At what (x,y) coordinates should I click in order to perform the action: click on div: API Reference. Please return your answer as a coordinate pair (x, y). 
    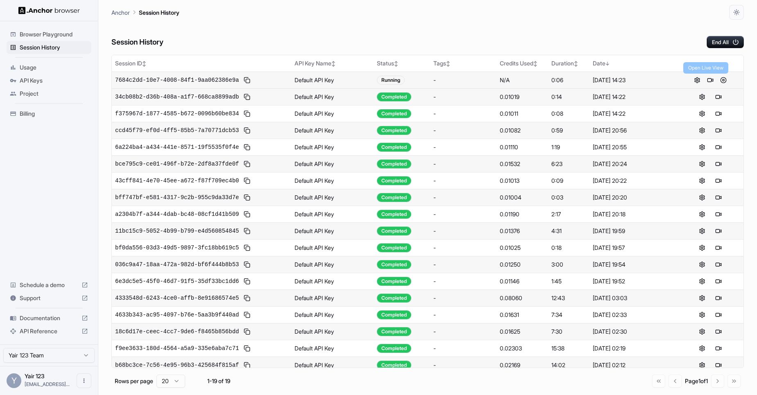
    Looking at the image, I should click on (49, 332).